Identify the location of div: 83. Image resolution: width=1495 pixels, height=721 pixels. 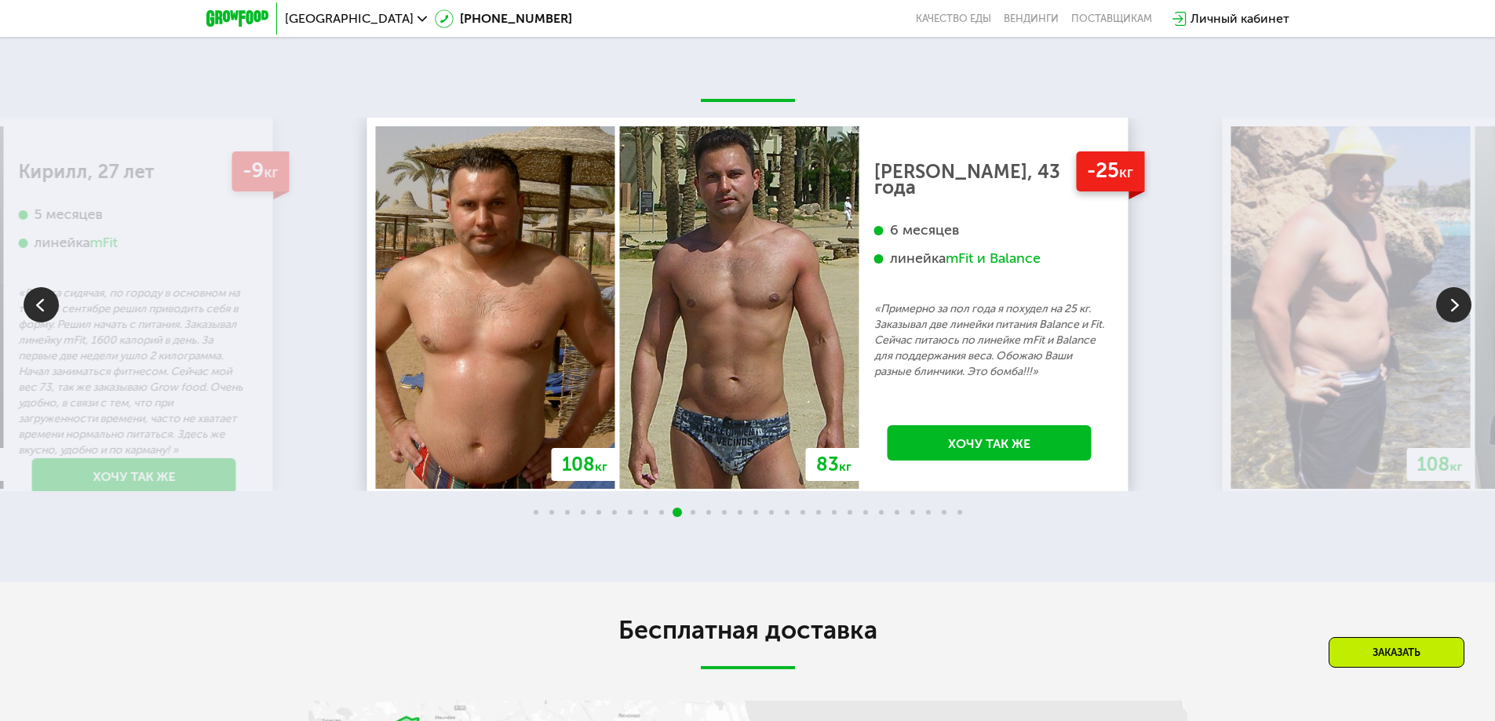
(833, 465).